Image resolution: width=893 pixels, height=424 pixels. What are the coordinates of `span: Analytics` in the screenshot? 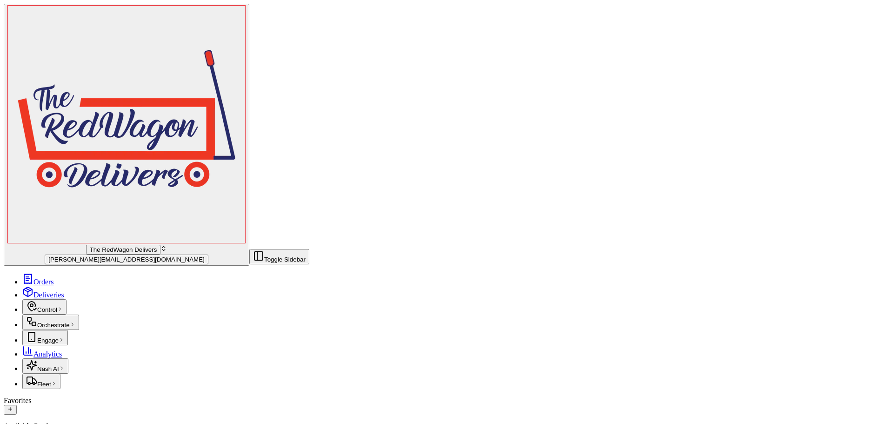 It's located at (47, 354).